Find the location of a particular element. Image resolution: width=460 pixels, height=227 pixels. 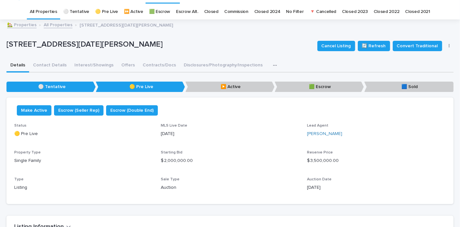

p: ⚪️ Tentative is located at coordinates (51, 87).